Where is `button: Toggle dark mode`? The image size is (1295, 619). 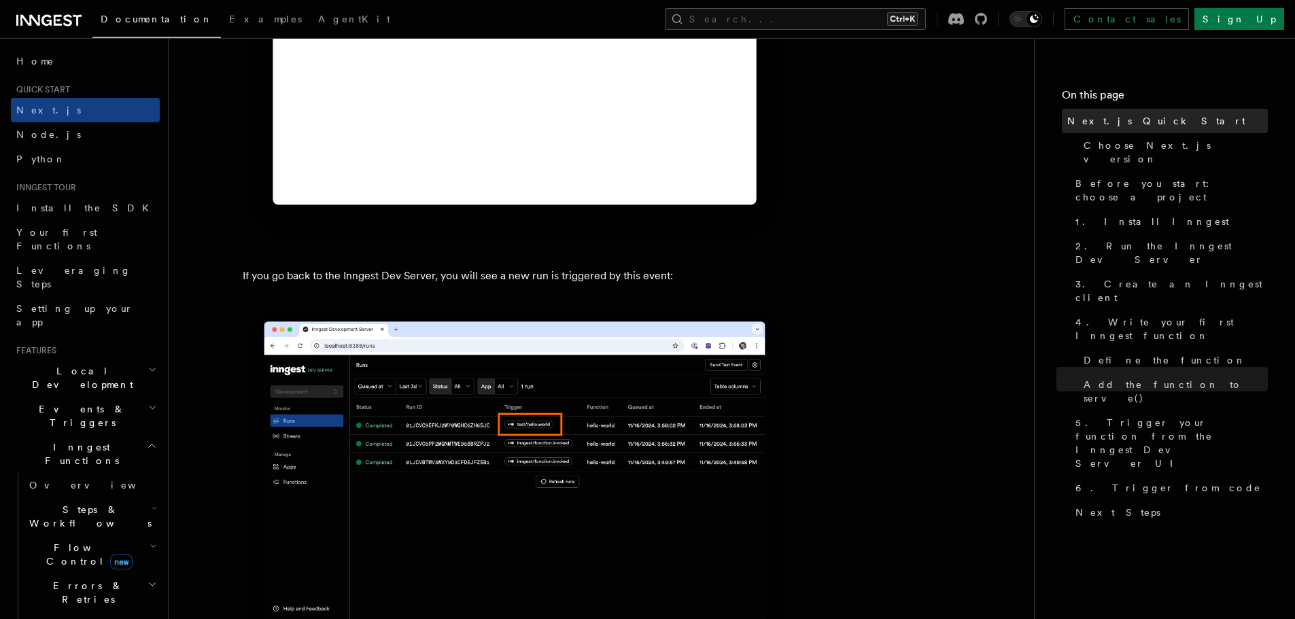 button: Toggle dark mode is located at coordinates (1026, 19).